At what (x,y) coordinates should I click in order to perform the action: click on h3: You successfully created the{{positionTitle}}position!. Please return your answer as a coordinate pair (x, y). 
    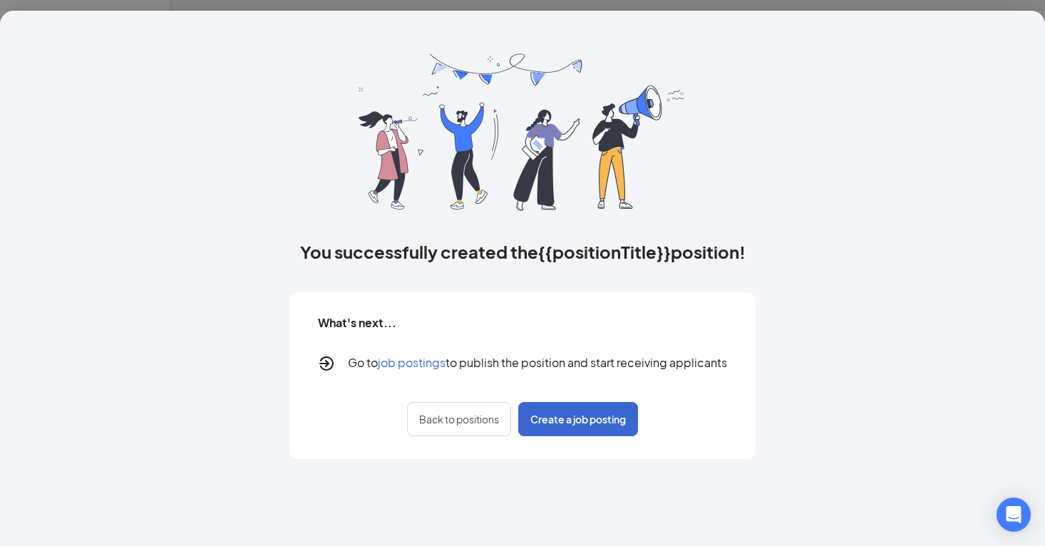
    Looking at the image, I should click on (522, 252).